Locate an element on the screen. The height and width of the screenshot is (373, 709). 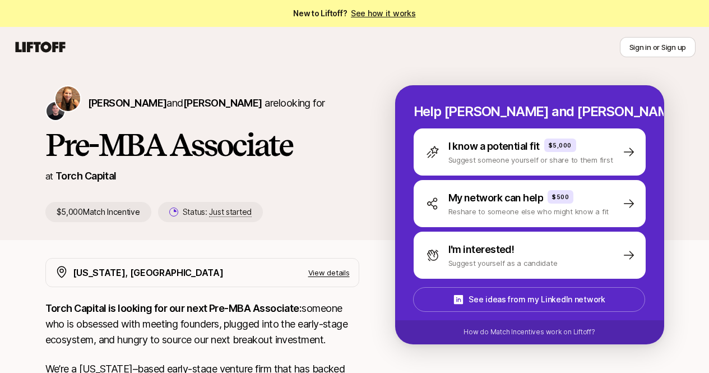
h1: Pre-MBA Associate is located at coordinates (202, 145).